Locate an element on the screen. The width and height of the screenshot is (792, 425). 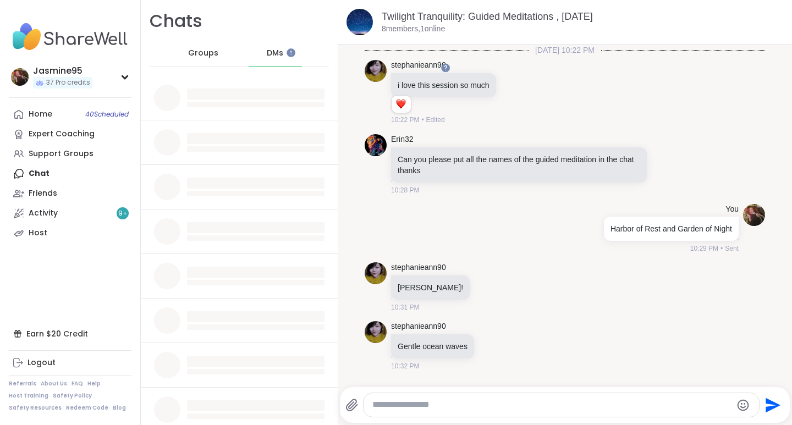
img: https://sharewell-space-live.sfo3.digitaloceanspaces.com/user-generated/0818d3a5-ec43-4745-9685-c... is located at coordinates (754, 215).